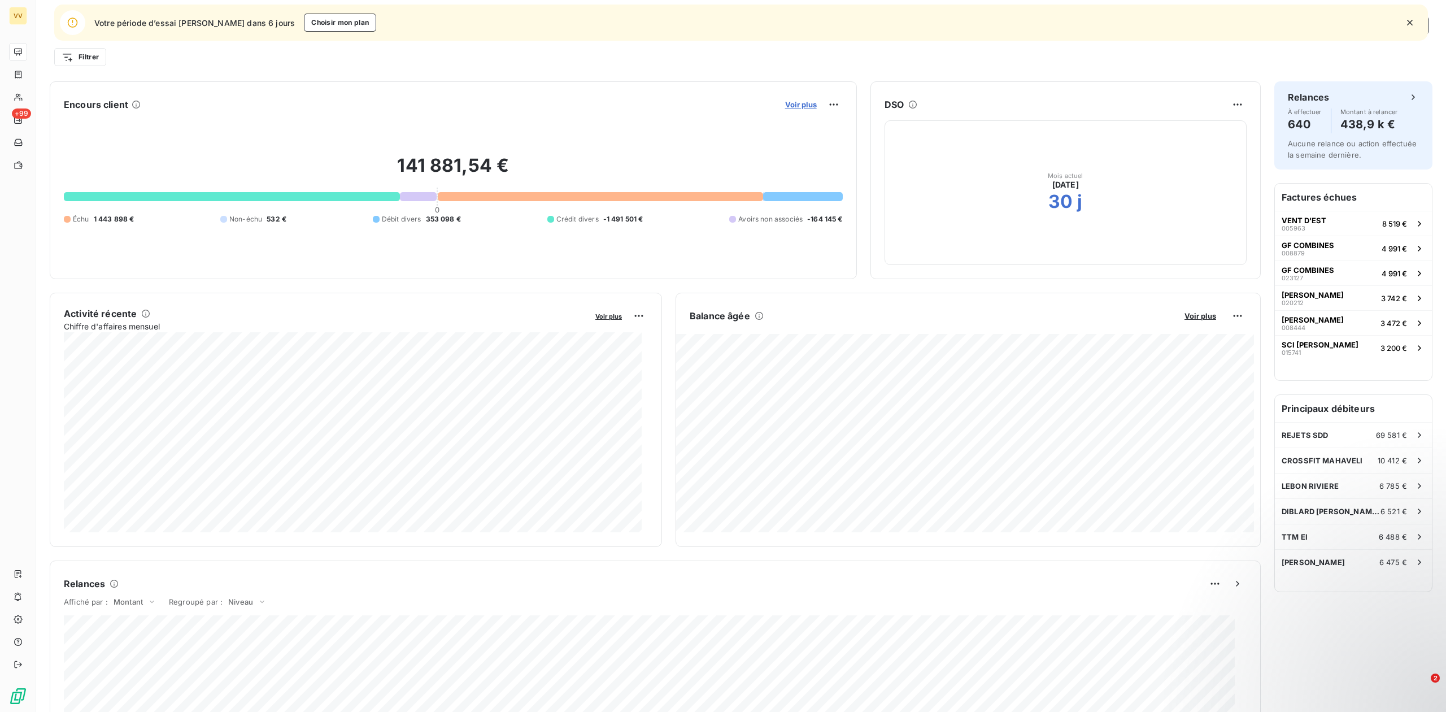  What do you see at coordinates (18, 16) in the screenshot?
I see `div: VV` at bounding box center [18, 16].